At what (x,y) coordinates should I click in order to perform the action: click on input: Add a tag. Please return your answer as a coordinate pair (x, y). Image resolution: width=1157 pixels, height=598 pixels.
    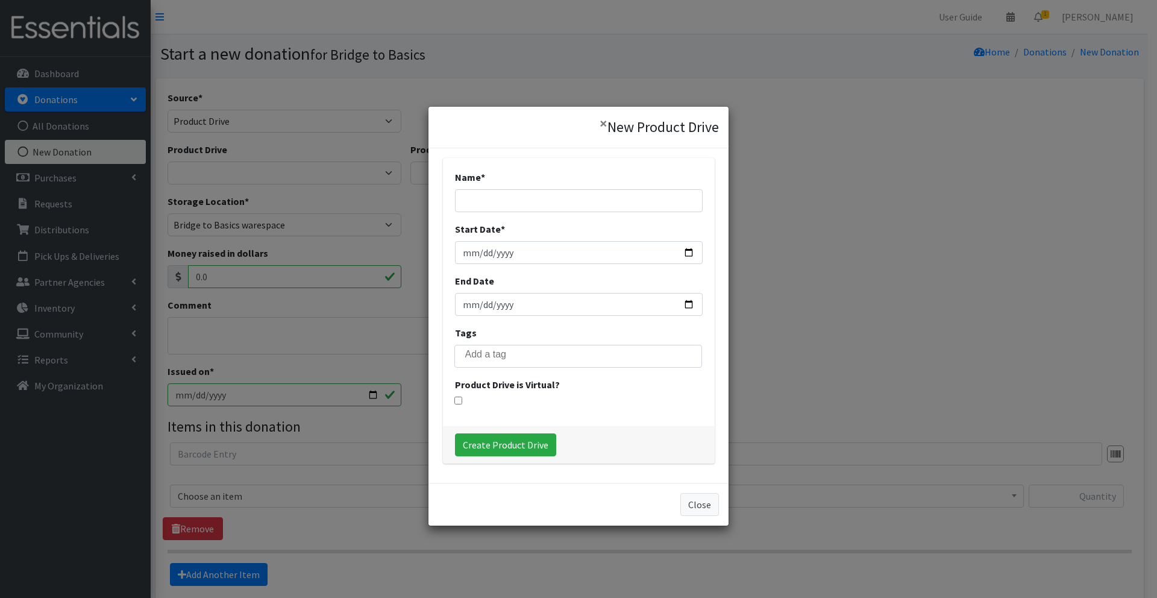
    Looking at the image, I should click on (587, 354).